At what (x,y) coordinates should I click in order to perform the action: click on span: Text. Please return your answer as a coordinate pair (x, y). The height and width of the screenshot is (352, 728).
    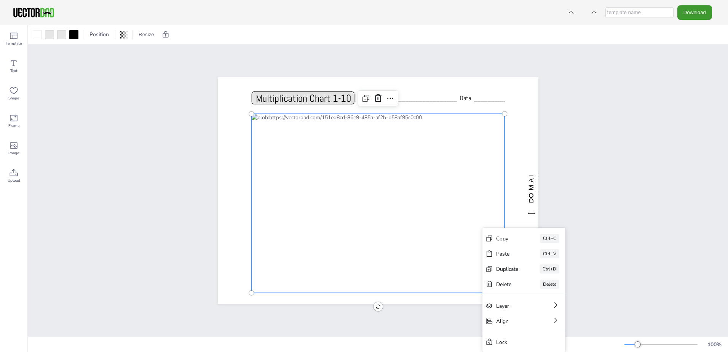
    Looking at the image, I should click on (14, 71).